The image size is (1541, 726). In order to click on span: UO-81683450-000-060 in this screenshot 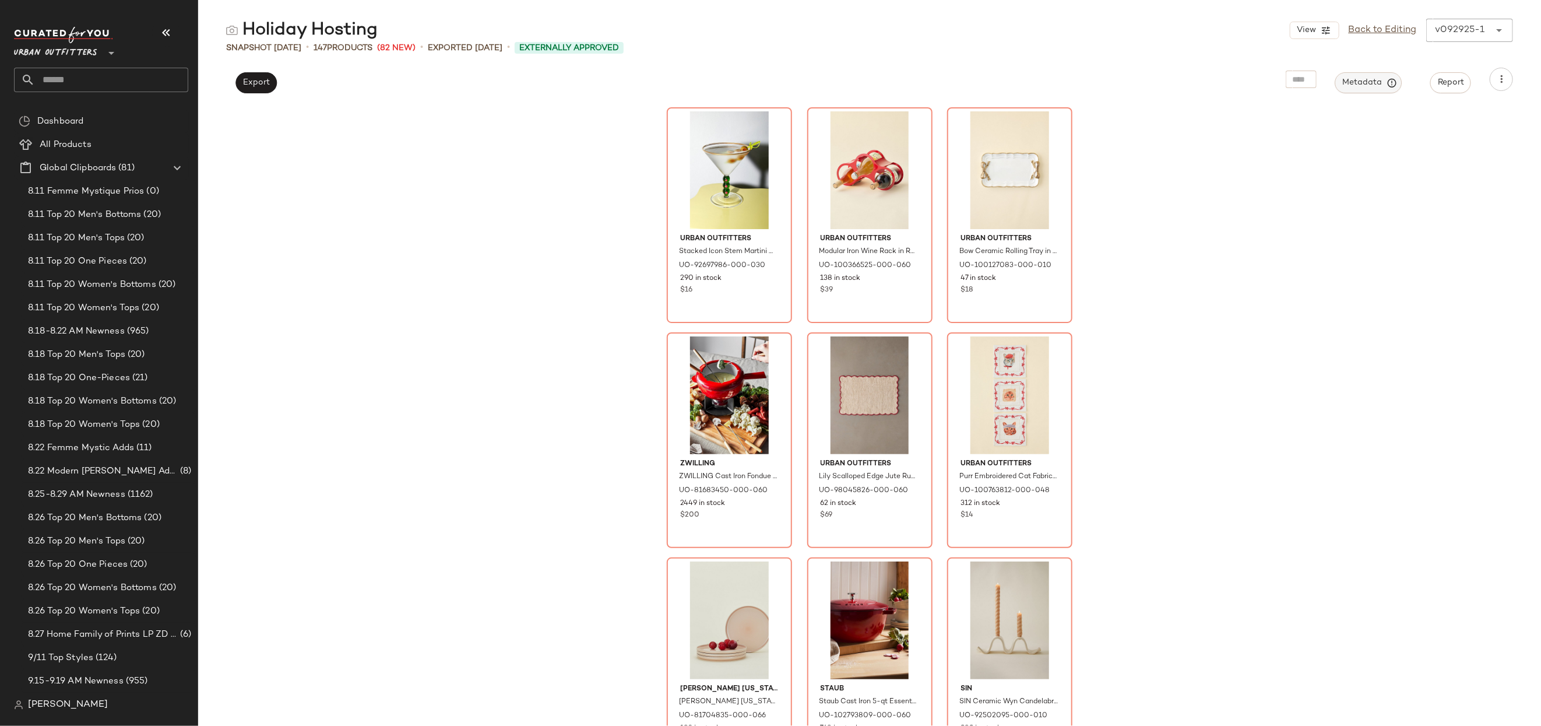, I will do `click(723, 491)`.